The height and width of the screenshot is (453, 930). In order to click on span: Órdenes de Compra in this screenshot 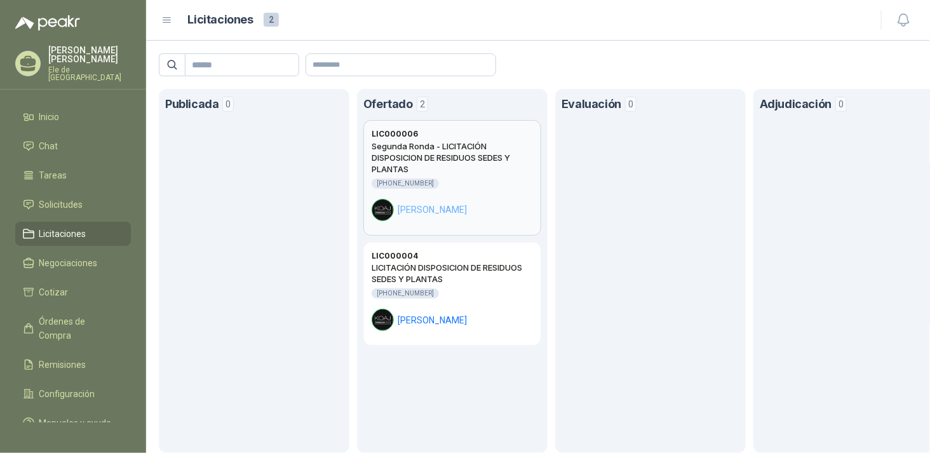, I will do `click(79, 328)`.